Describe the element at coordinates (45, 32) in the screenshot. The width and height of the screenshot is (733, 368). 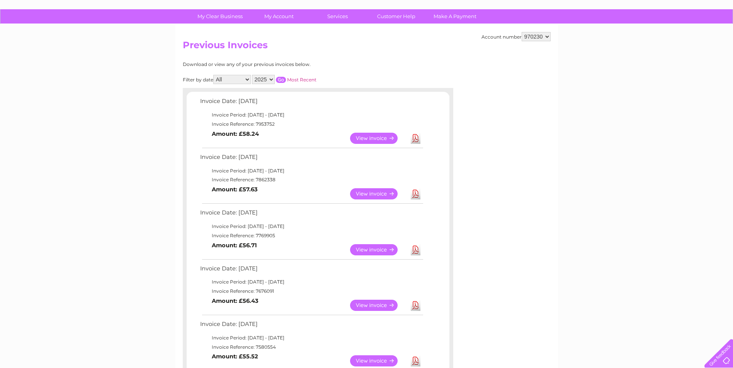
I see `img: logo.png` at that location.